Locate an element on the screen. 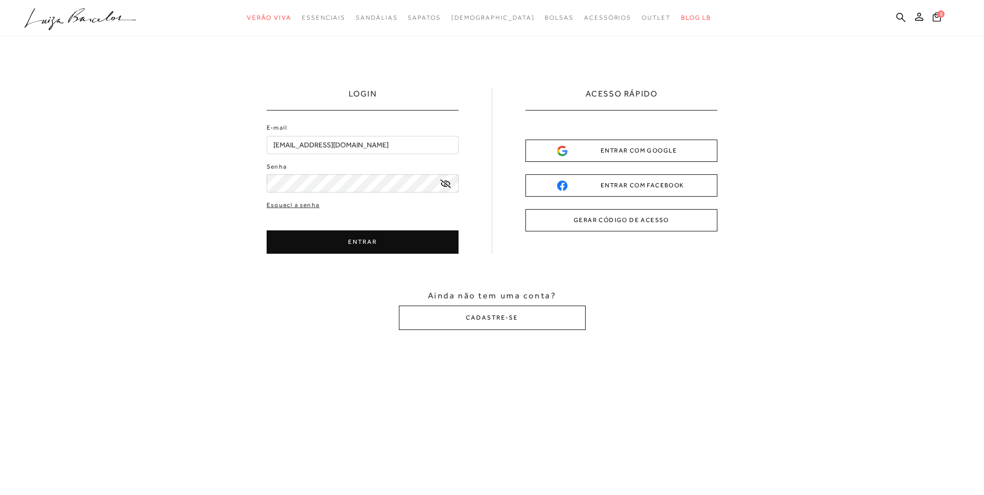 This screenshot has height=495, width=984. span: Essenciais is located at coordinates (324, 18).